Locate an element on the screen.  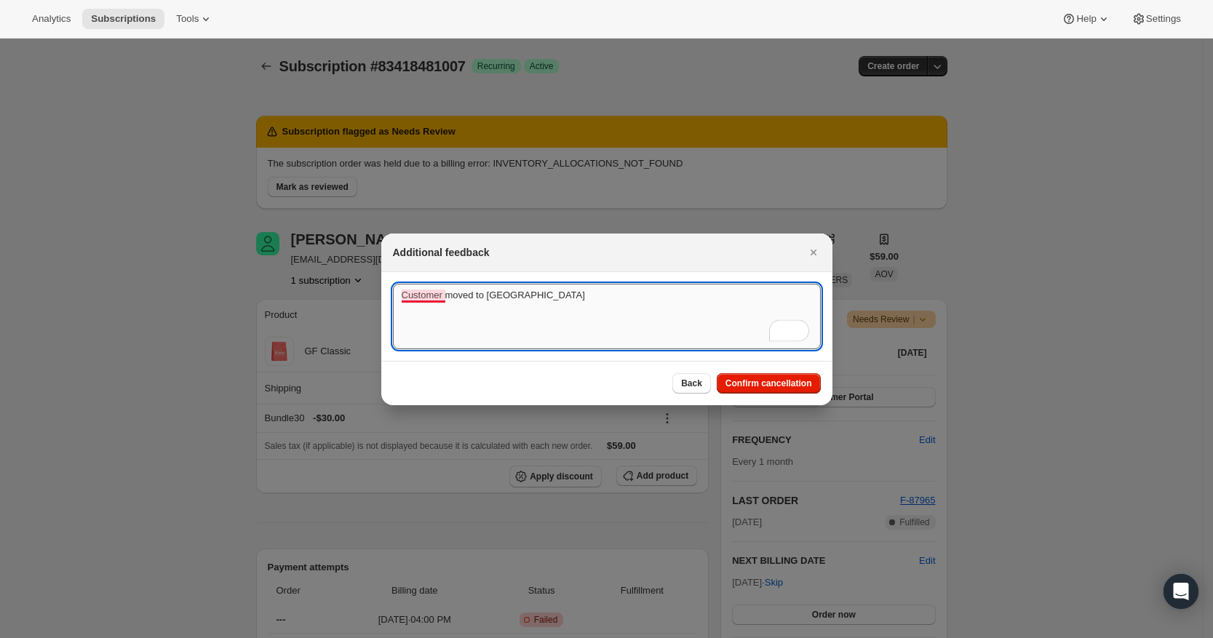
span: Settings is located at coordinates (1163, 19).